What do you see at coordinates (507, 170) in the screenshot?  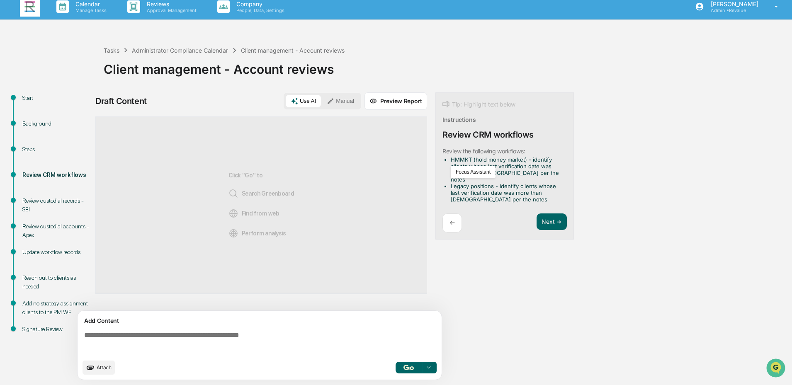 I see `li: HMMKT (hold money market) - identify clients whose last verification date was more than [DEMOGRAP...` at bounding box center [507, 170].